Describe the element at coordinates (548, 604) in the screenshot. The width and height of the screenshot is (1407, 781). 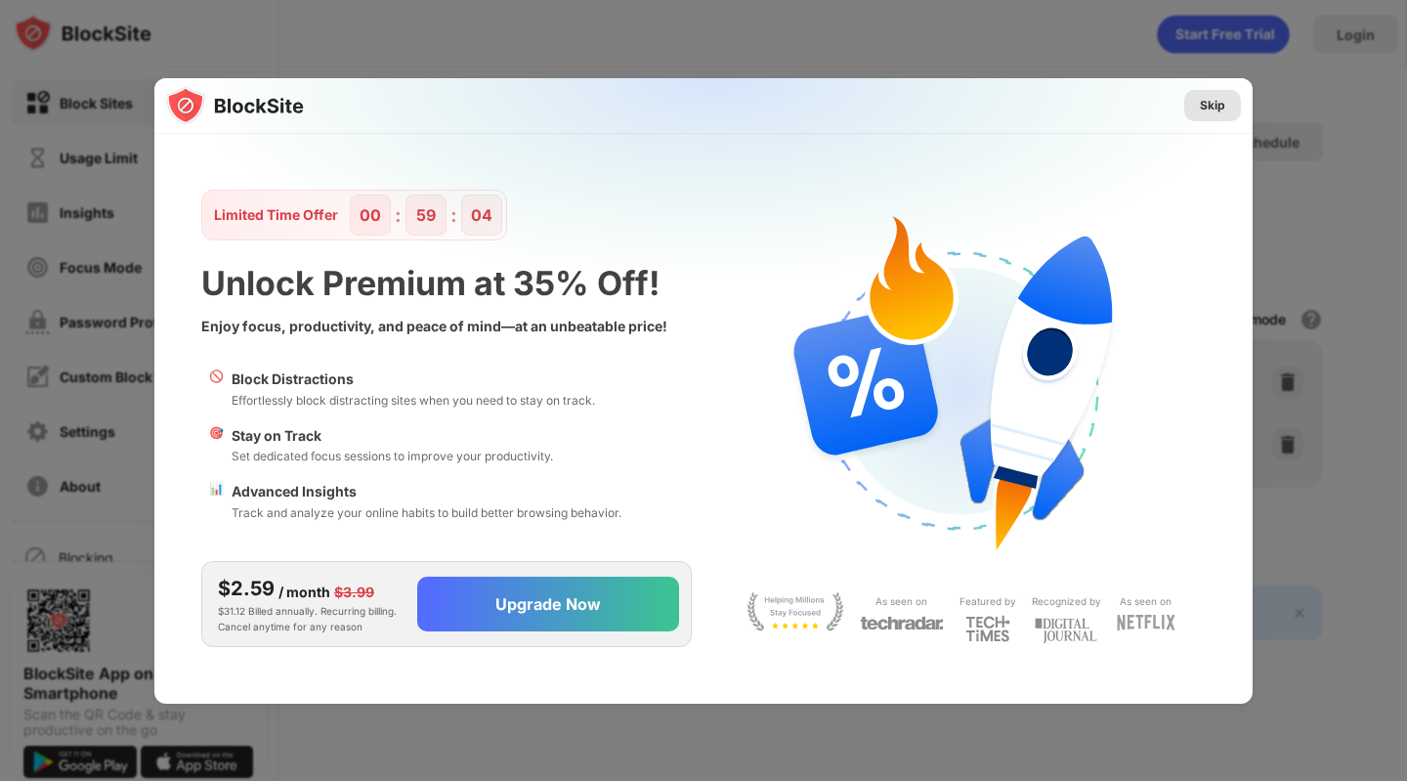
I see `div: Upgrade Now` at that location.